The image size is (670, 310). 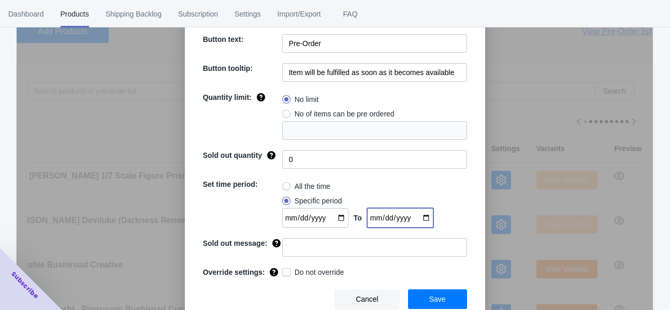 What do you see at coordinates (75, 14) in the screenshot?
I see `span: Products` at bounding box center [75, 14].